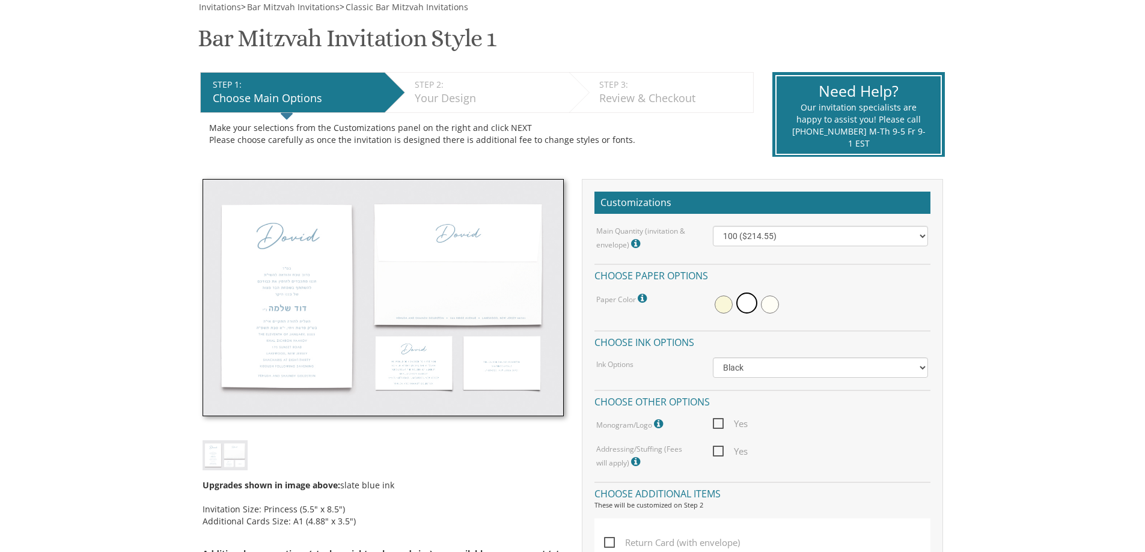  I want to click on label: Paper Color, so click(623, 299).